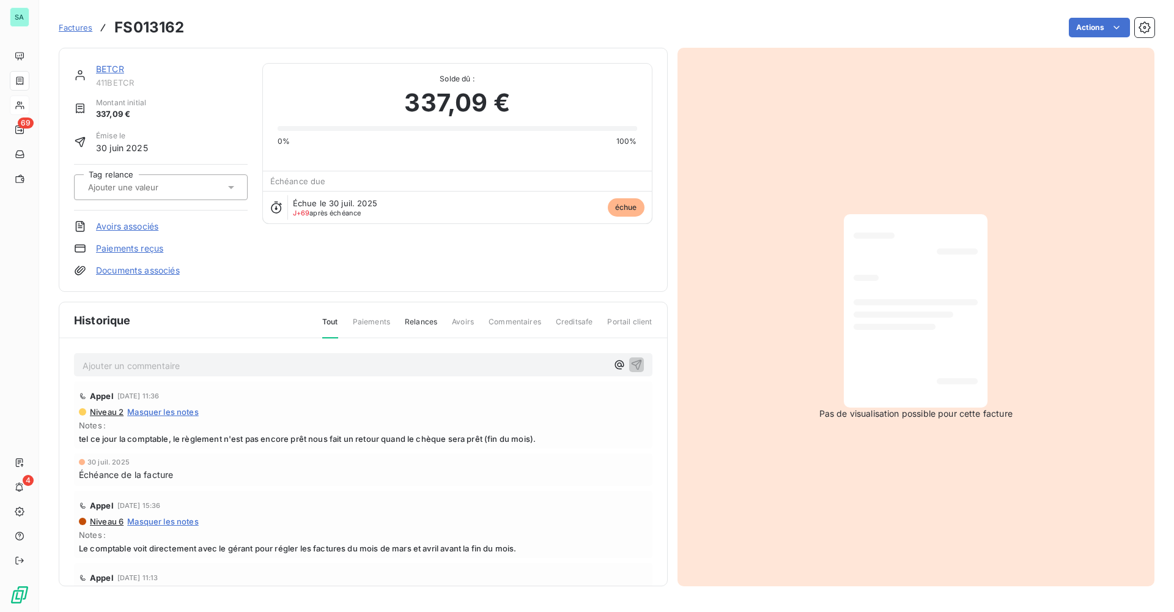  What do you see at coordinates (148, 187) in the screenshot?
I see `input: Ajouter une valeur` at bounding box center [148, 187].